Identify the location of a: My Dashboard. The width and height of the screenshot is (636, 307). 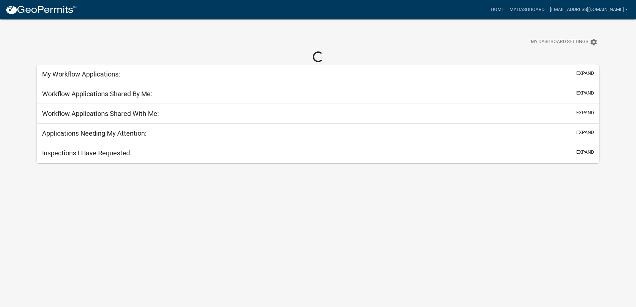
(526, 10).